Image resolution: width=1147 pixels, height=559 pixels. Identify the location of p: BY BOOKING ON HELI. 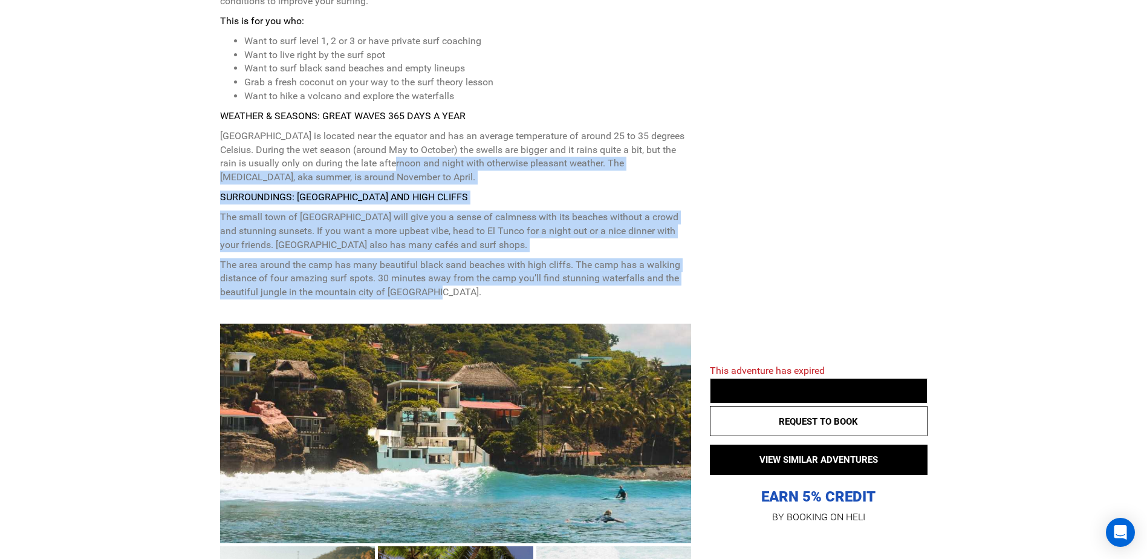
(819, 517).